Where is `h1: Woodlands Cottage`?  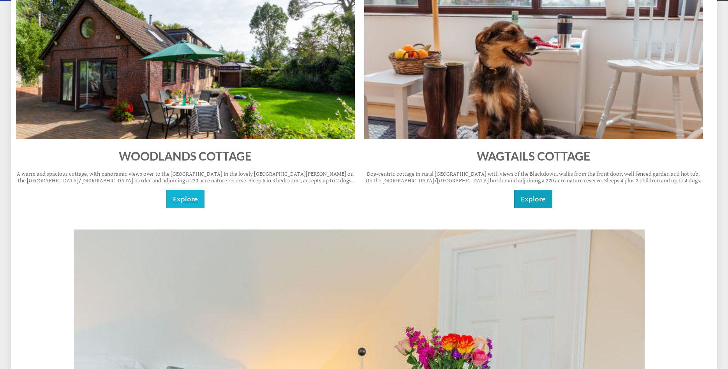
h1: Woodlands Cottage is located at coordinates (185, 156).